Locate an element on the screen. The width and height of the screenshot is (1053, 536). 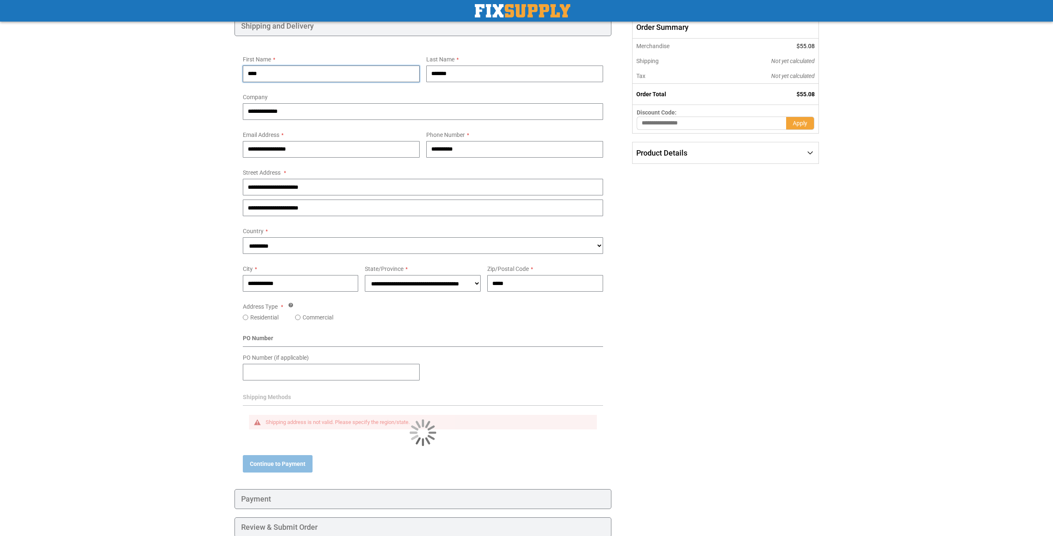
span: Last Name is located at coordinates (440, 59).